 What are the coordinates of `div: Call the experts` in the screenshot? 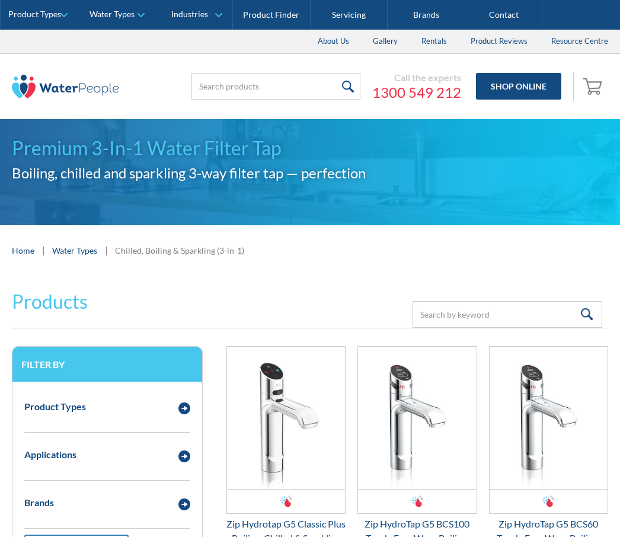 It's located at (417, 78).